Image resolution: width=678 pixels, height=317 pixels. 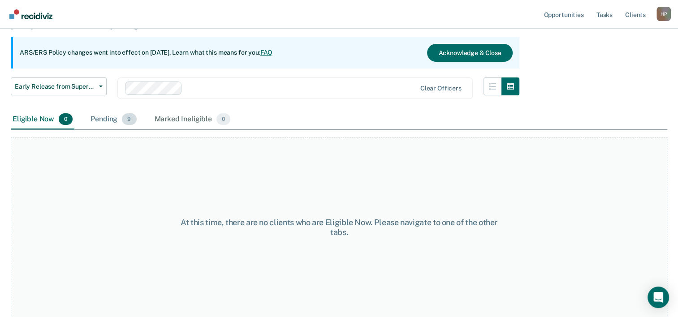 What do you see at coordinates (252, 22) in the screenshot?
I see `p: Supervision clients may be eligible for Early Release from Supervision if they meet certain crite...` at bounding box center [252, 22].